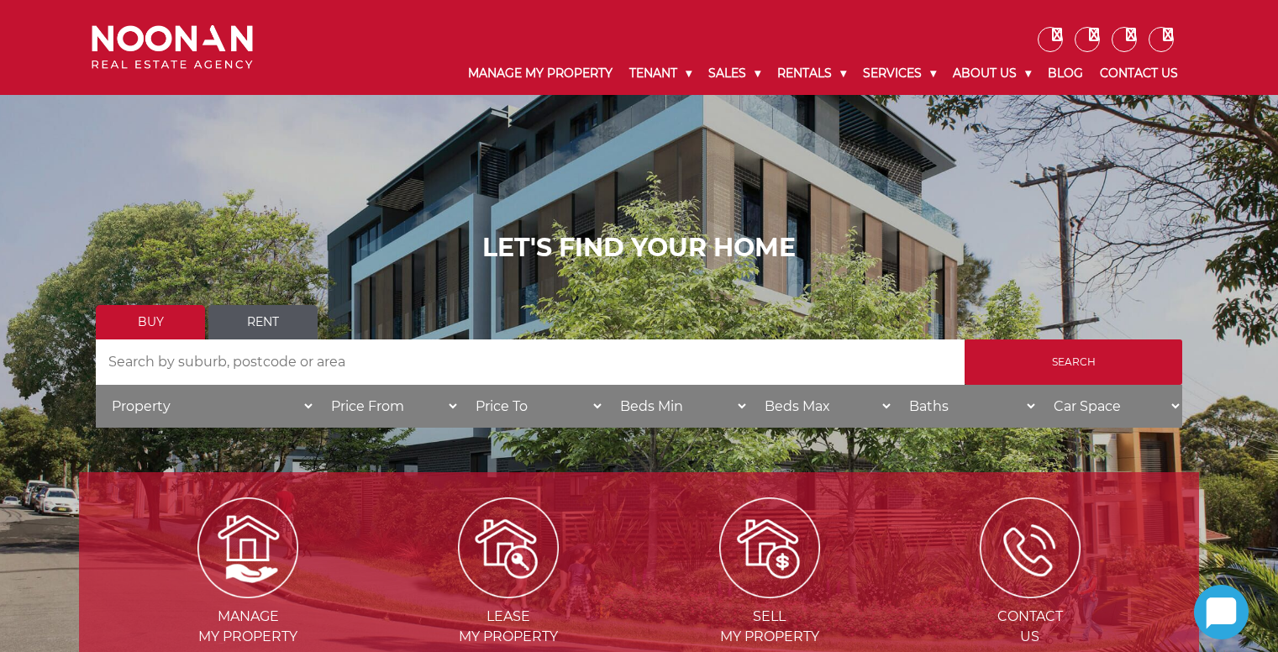 The width and height of the screenshot is (1278, 652). What do you see at coordinates (150, 322) in the screenshot?
I see `a: Buy` at bounding box center [150, 322].